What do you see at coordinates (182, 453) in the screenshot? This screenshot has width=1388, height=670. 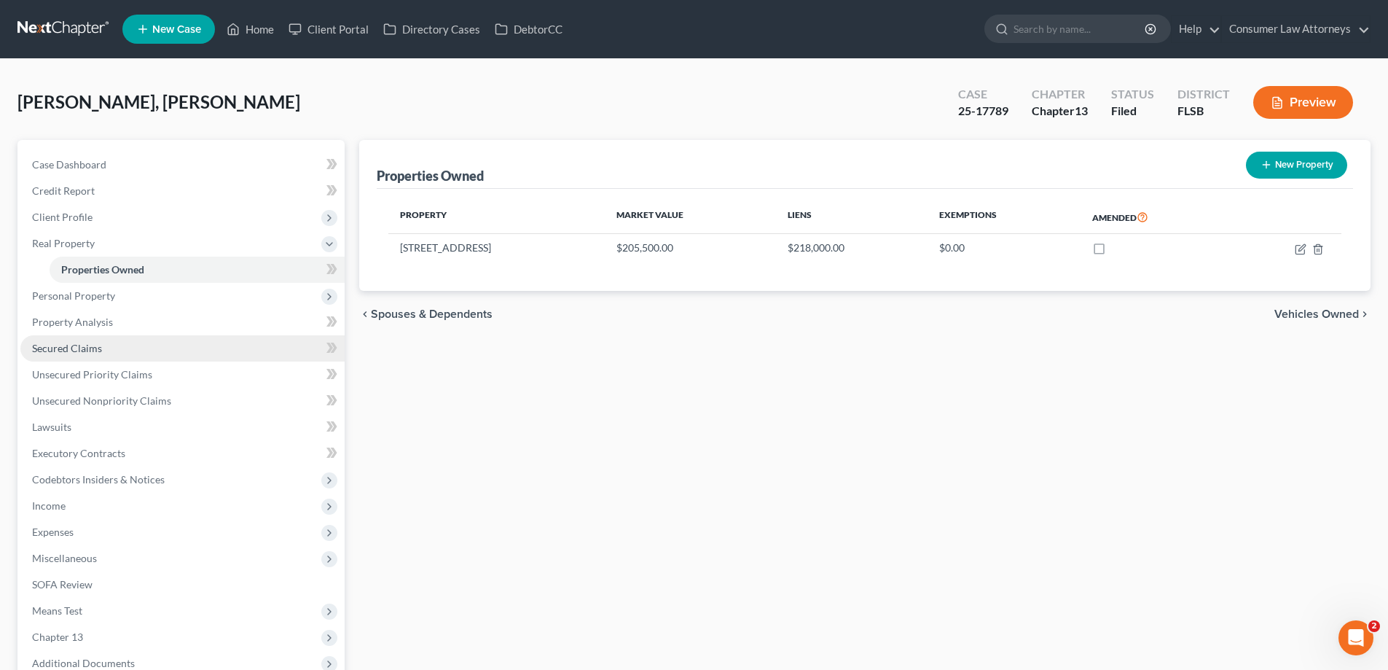 I see `a: Executory Contracts` at bounding box center [182, 453].